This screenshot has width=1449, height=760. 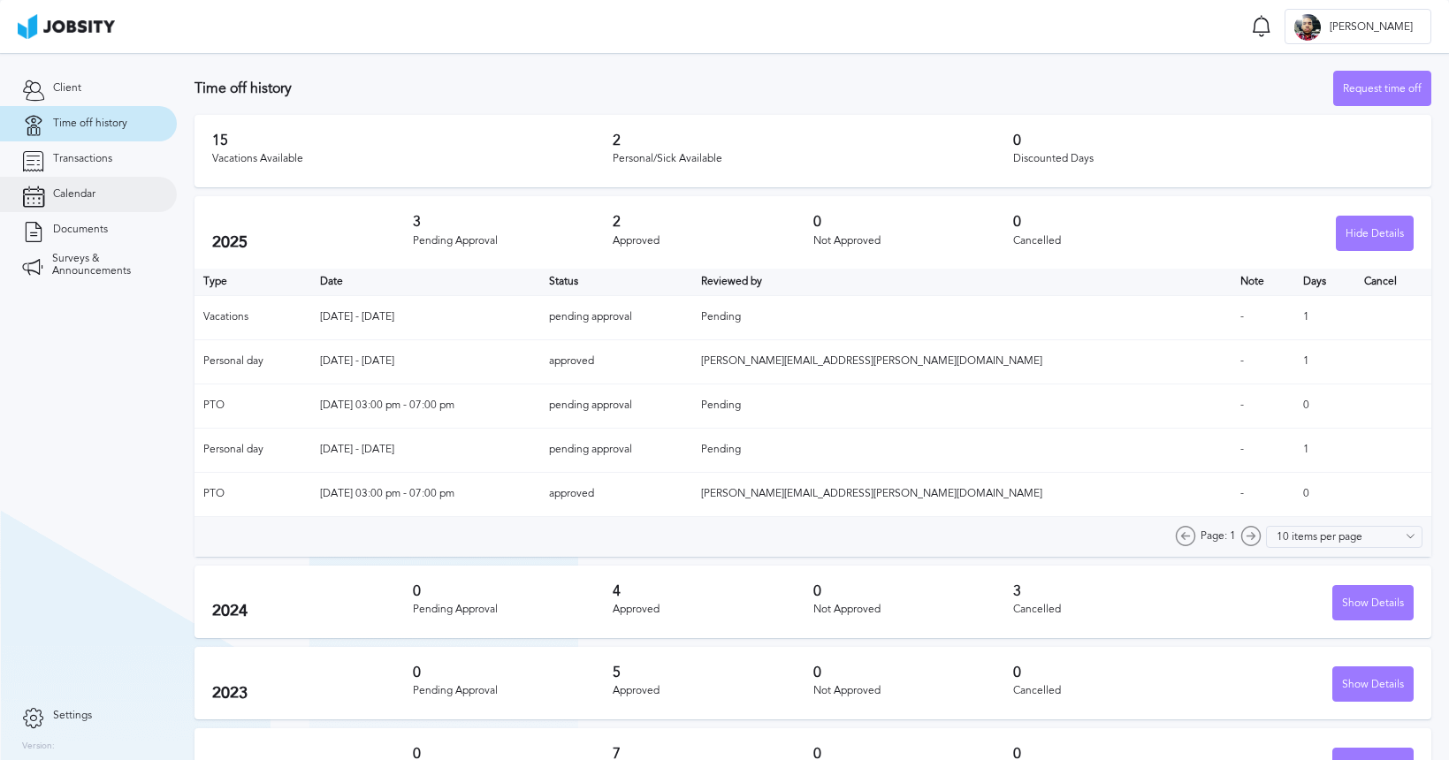 I want to click on span: Settings, so click(x=73, y=716).